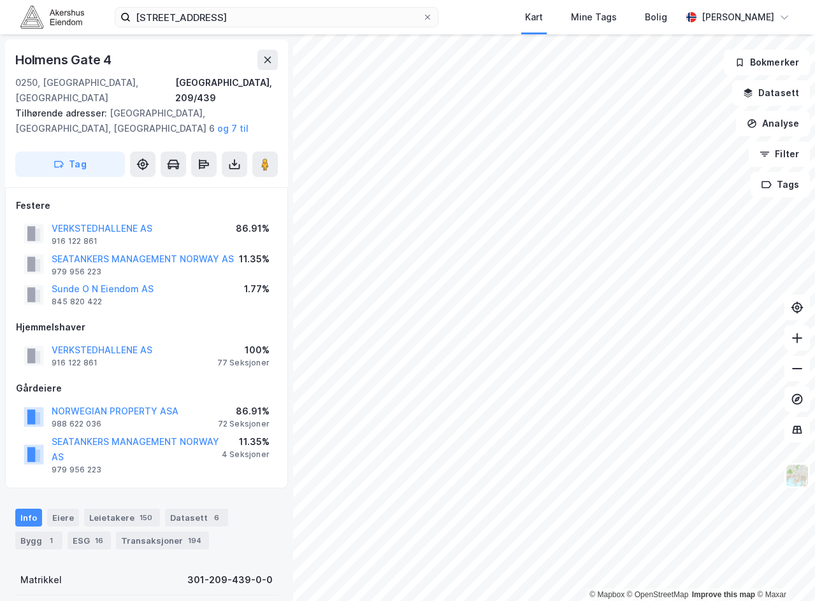  What do you see at coordinates (243, 363) in the screenshot?
I see `div: 77 Seksjoner` at bounding box center [243, 363].